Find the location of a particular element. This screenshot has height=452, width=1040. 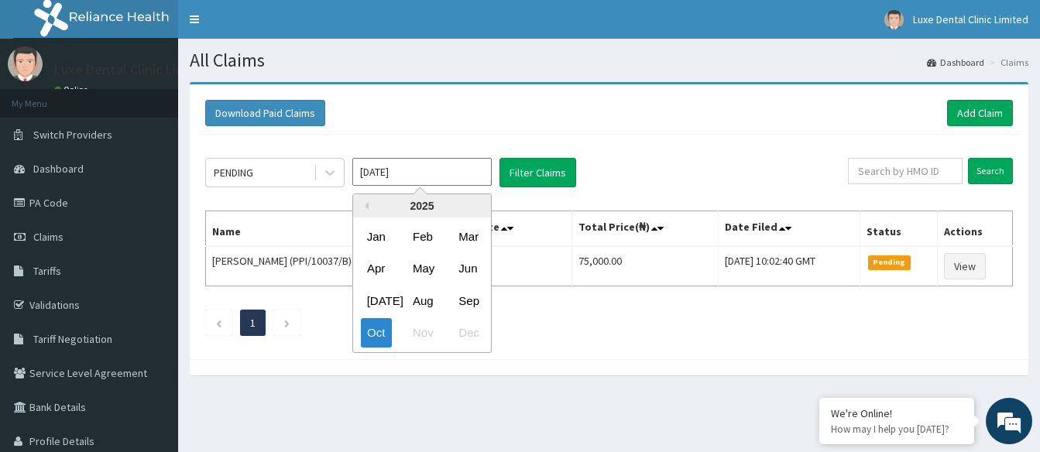

button: Download Paid Claims is located at coordinates (265, 113).